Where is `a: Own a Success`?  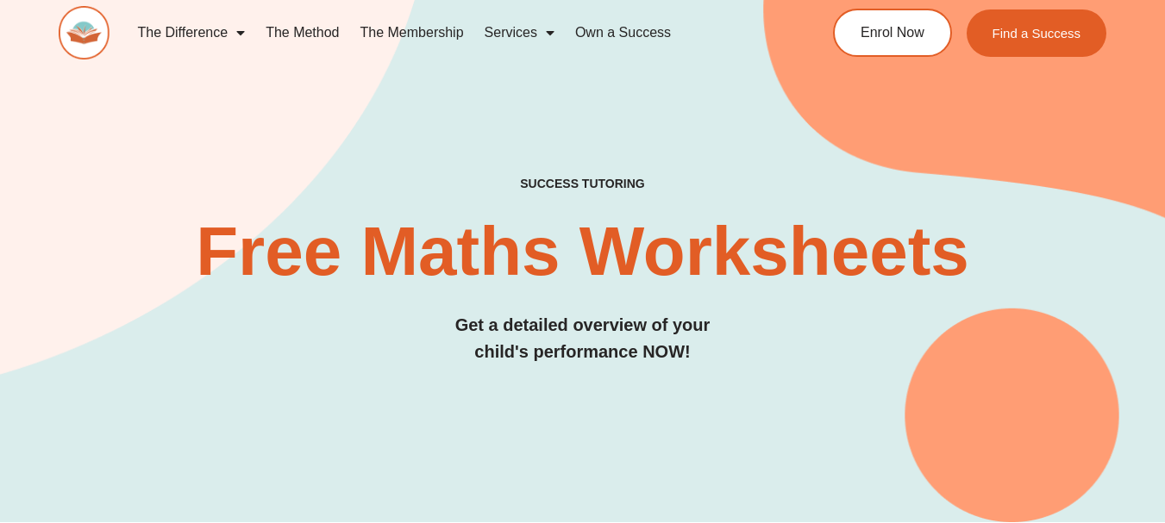
a: Own a Success is located at coordinates (623, 33).